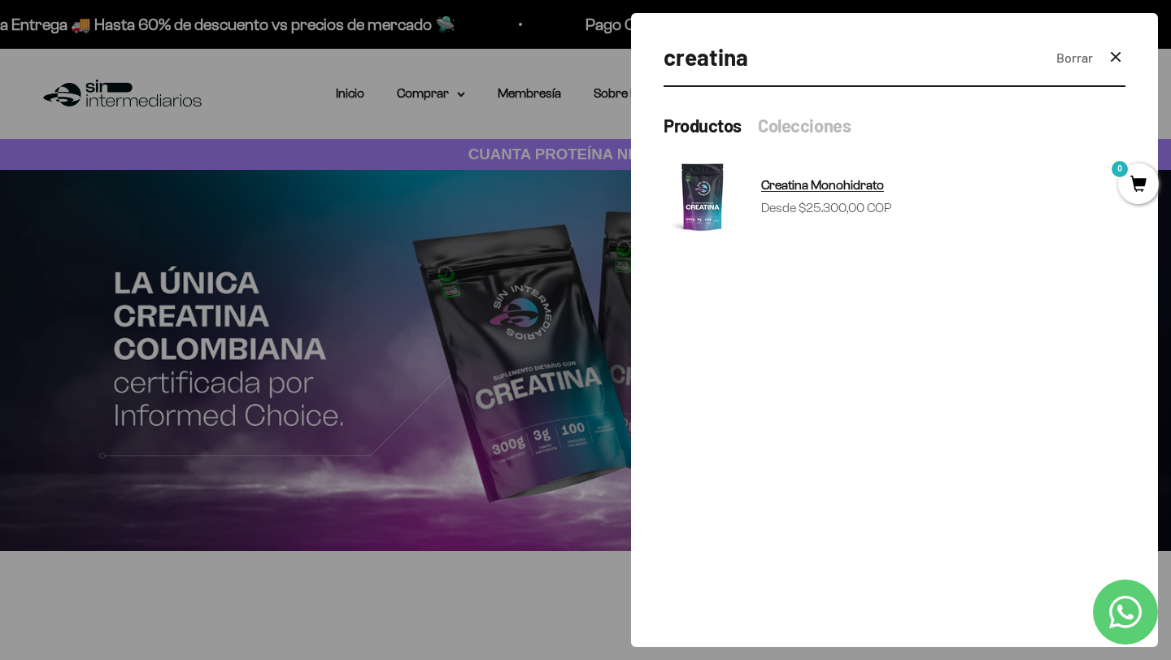 The image size is (1171, 660). Describe the element at coordinates (853, 57) in the screenshot. I see `input: Buscar` at that location.